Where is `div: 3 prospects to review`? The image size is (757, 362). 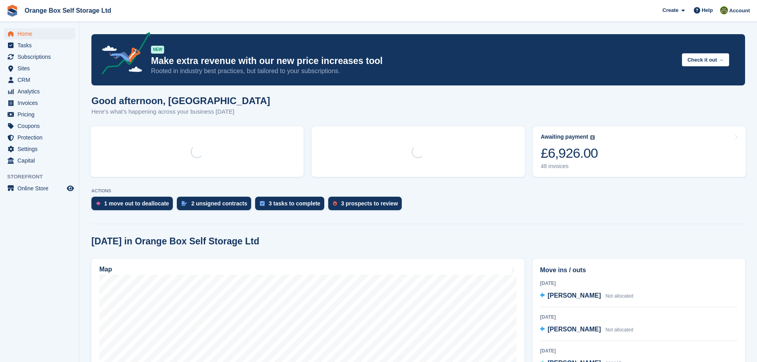
div: 3 prospects to review is located at coordinates (369, 203).